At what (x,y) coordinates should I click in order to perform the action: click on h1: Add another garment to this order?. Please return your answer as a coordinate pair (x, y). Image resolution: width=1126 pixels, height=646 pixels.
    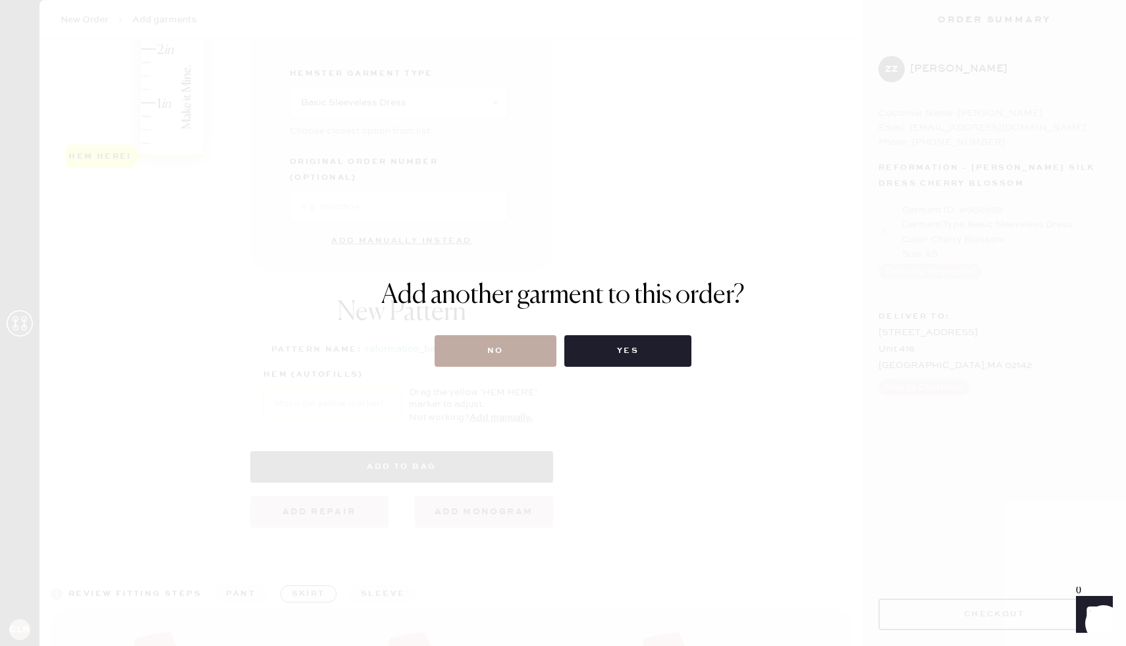
    Looking at the image, I should click on (563, 296).